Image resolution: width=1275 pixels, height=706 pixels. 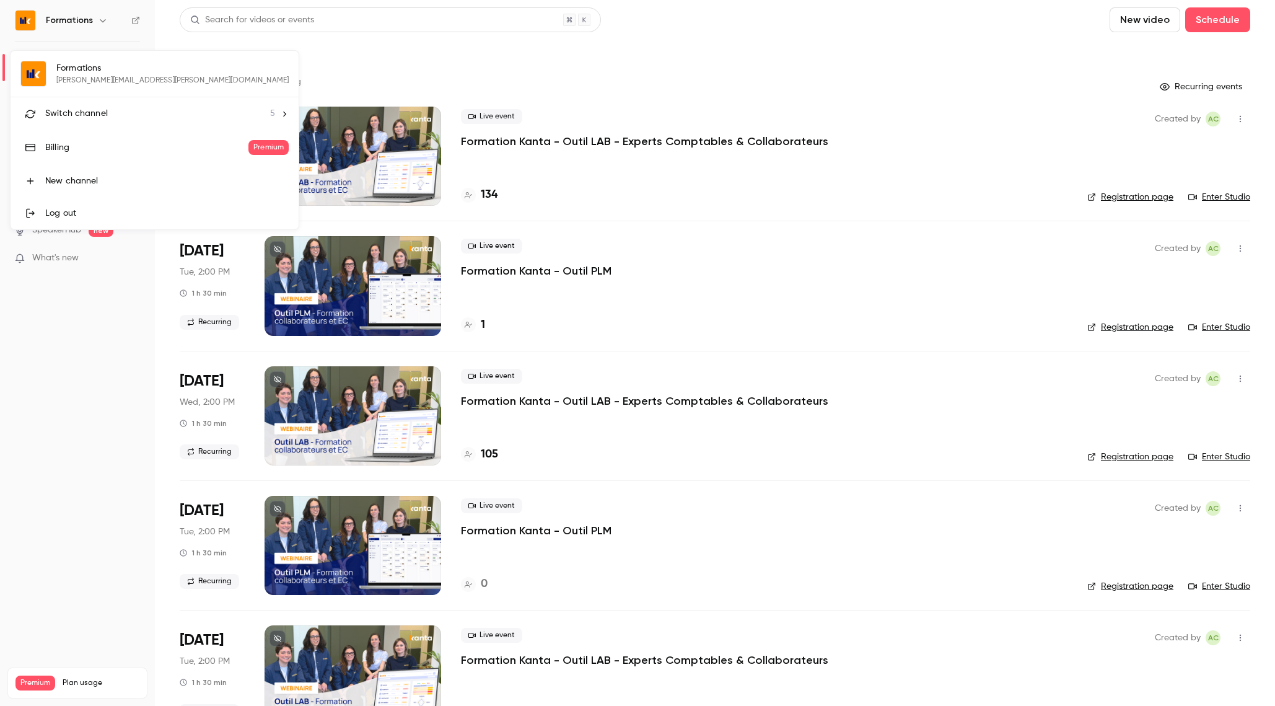 I want to click on div: New channel, so click(x=167, y=181).